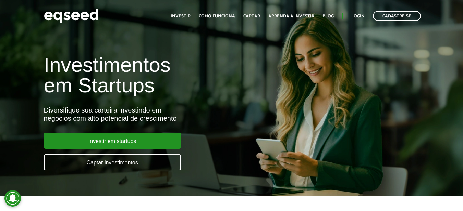  What do you see at coordinates (217, 16) in the screenshot?
I see `a: Como funciona` at bounding box center [217, 16].